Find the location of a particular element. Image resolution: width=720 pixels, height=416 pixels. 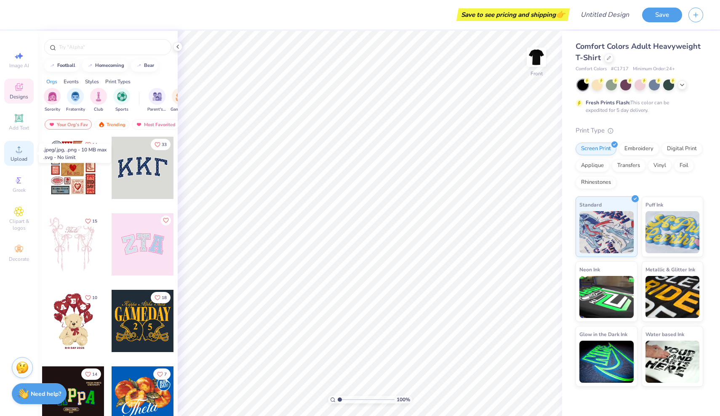

span: # C1717 is located at coordinates (620, 69).